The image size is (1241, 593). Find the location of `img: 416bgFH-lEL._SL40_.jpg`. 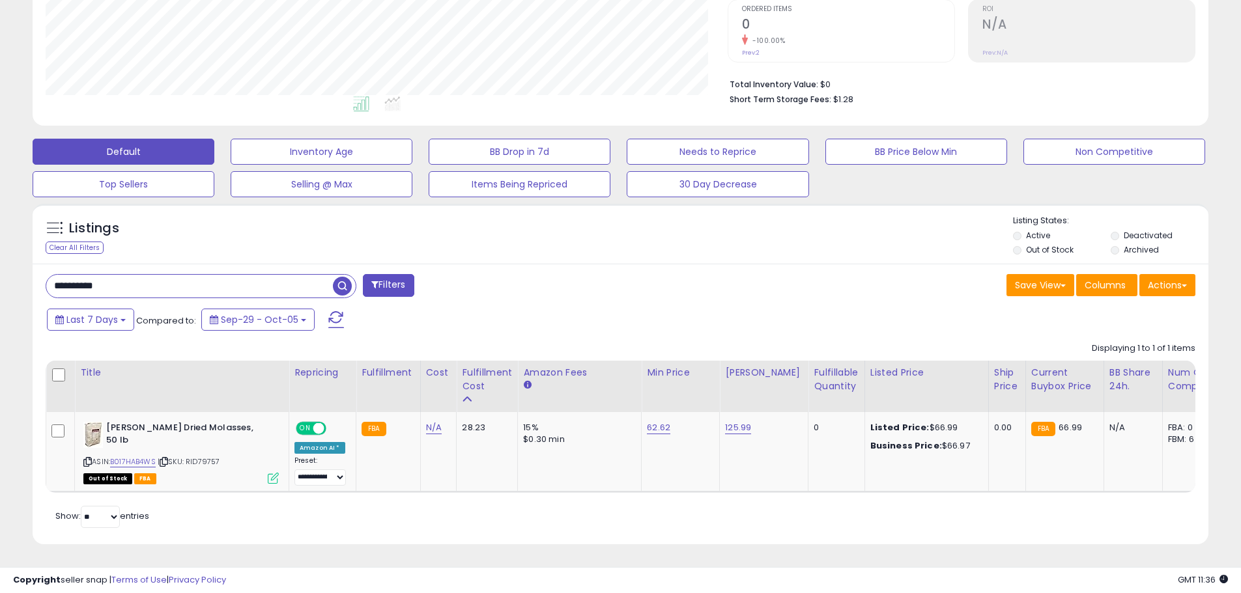

img: 416bgFH-lEL._SL40_.jpg is located at coordinates (93, 435).